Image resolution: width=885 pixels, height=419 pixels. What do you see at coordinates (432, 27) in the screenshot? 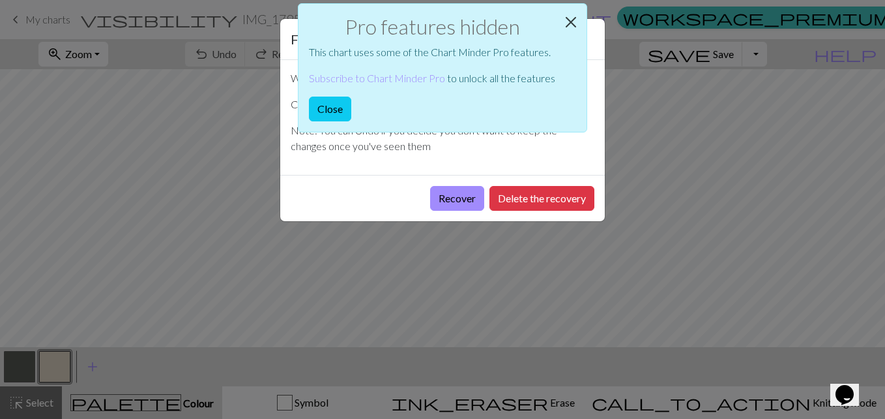
I see `h2: Pro features hidden` at bounding box center [432, 27].